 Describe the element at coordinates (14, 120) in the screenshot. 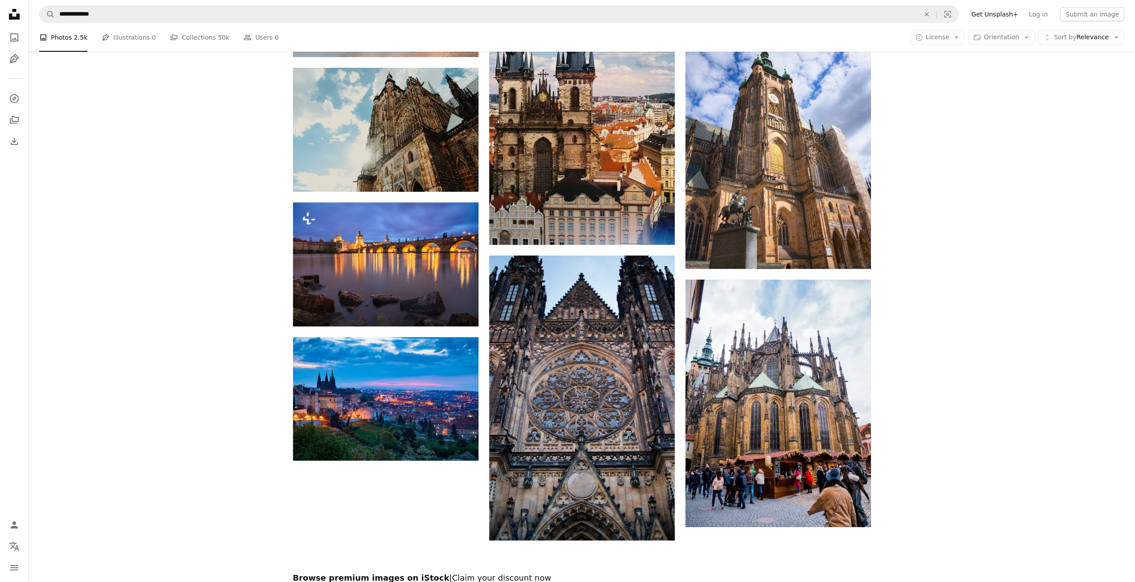

I see `a: Collections` at that location.